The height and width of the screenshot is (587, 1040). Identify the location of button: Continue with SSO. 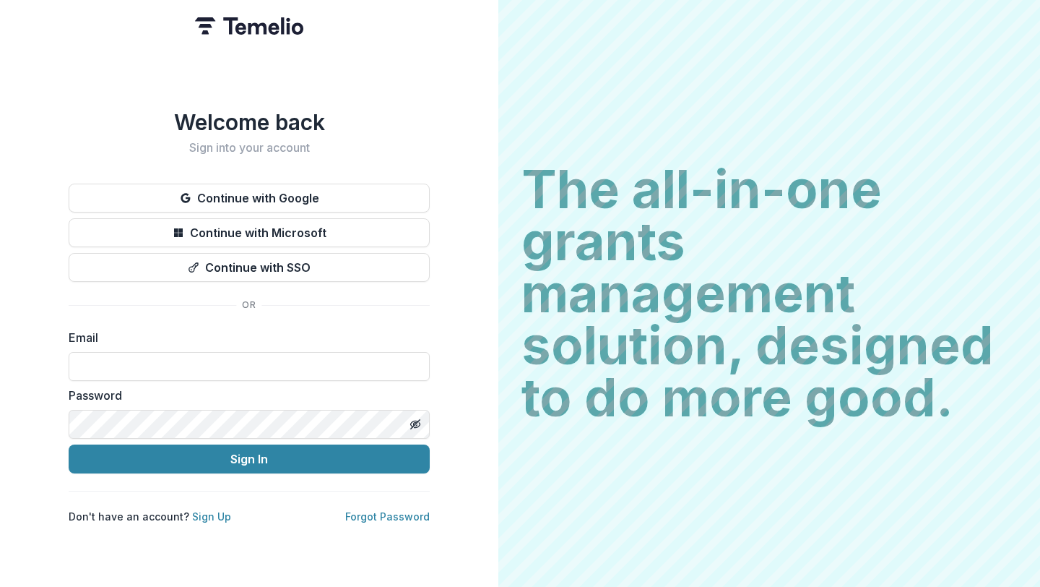
(249, 267).